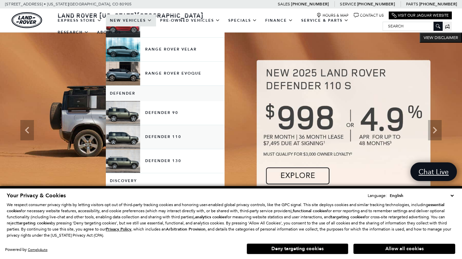 Image resolution: width=462 pixels, height=259 pixels. I want to click on button: Allow all cookies, so click(404, 249).